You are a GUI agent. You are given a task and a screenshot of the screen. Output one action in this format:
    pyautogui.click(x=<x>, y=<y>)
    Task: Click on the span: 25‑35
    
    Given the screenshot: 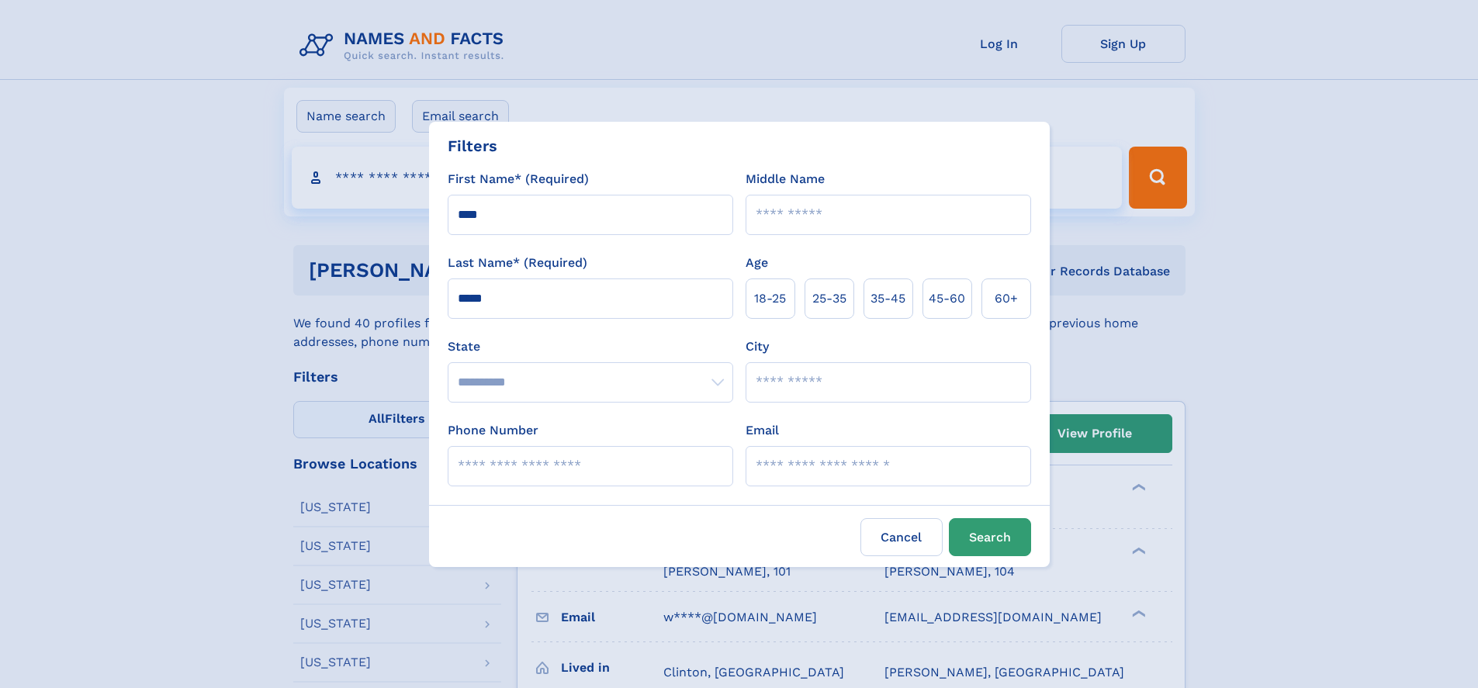 What is the action you would take?
    pyautogui.click(x=830, y=299)
    